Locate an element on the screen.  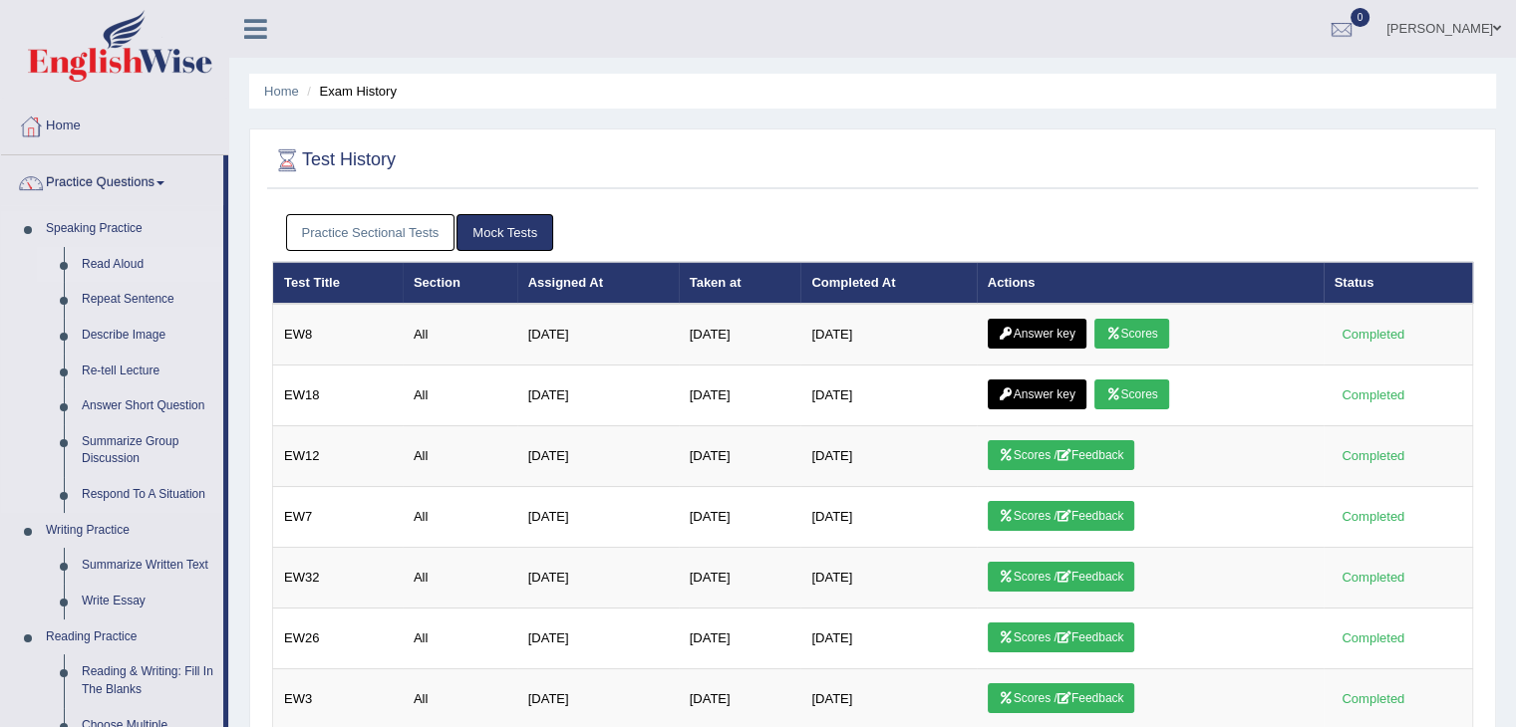
td: EW32 is located at coordinates (338, 578).